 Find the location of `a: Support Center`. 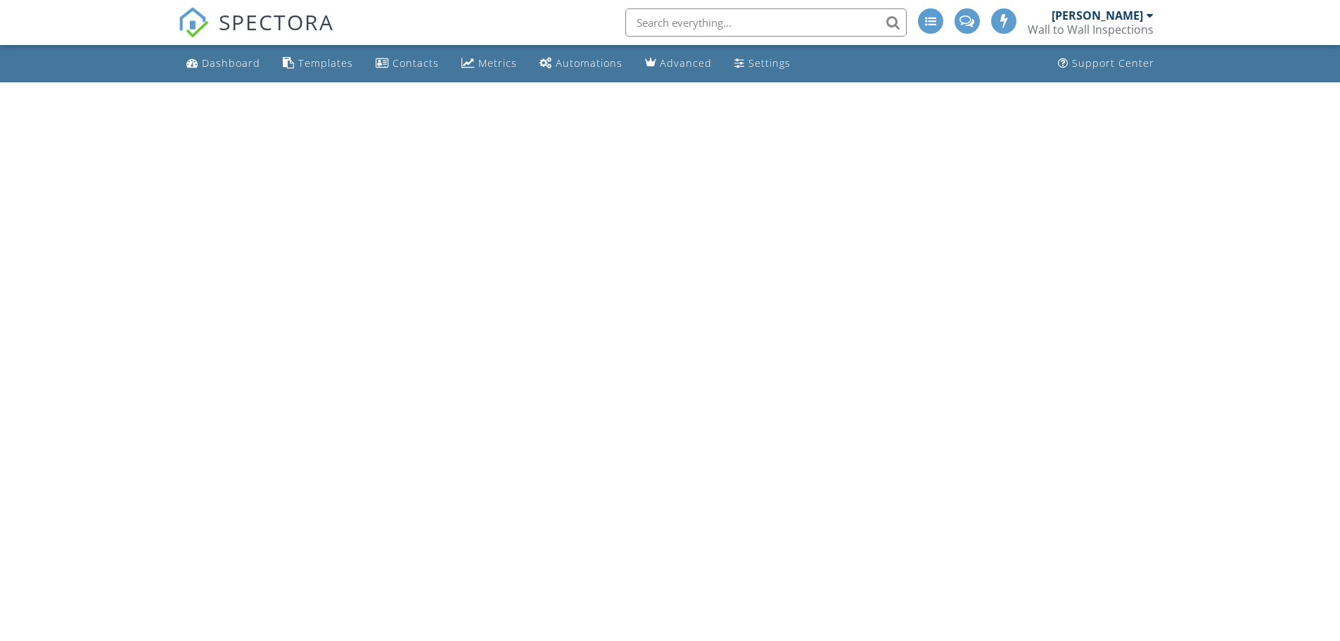

a: Support Center is located at coordinates (1106, 63).